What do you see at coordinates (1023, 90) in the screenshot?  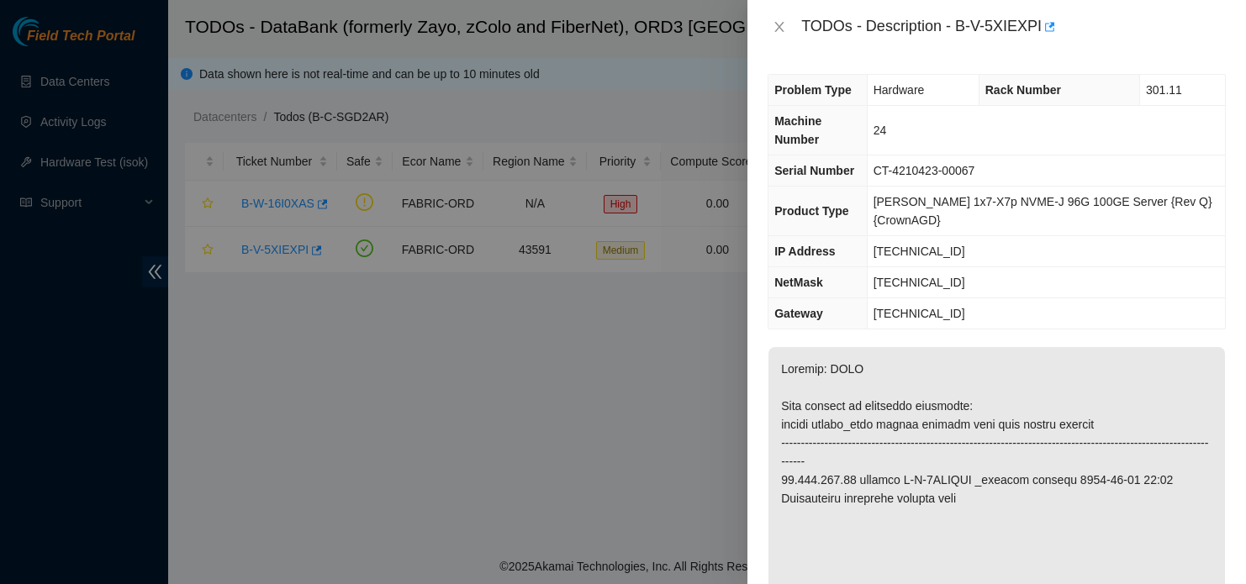 I see `span: Rack Number` at bounding box center [1023, 90].